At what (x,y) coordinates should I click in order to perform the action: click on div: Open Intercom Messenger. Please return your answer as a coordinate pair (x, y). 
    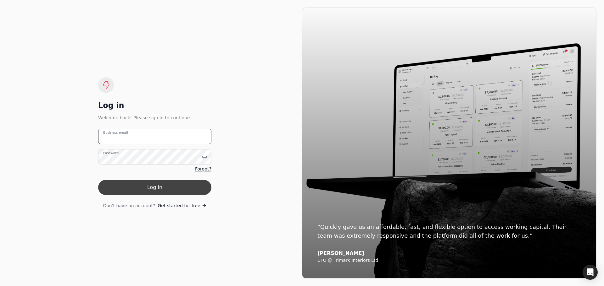
    Looking at the image, I should click on (590, 273).